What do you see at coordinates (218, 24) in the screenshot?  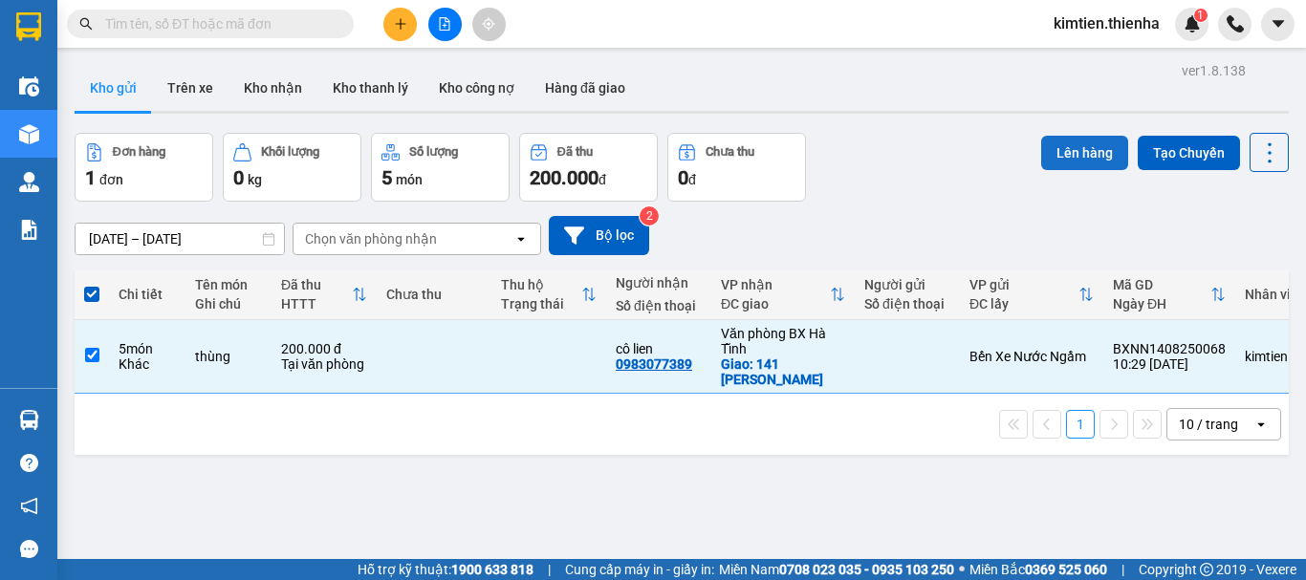 I see `input: Tìm tên, số ĐT hoặc mã đơn` at bounding box center [218, 24].